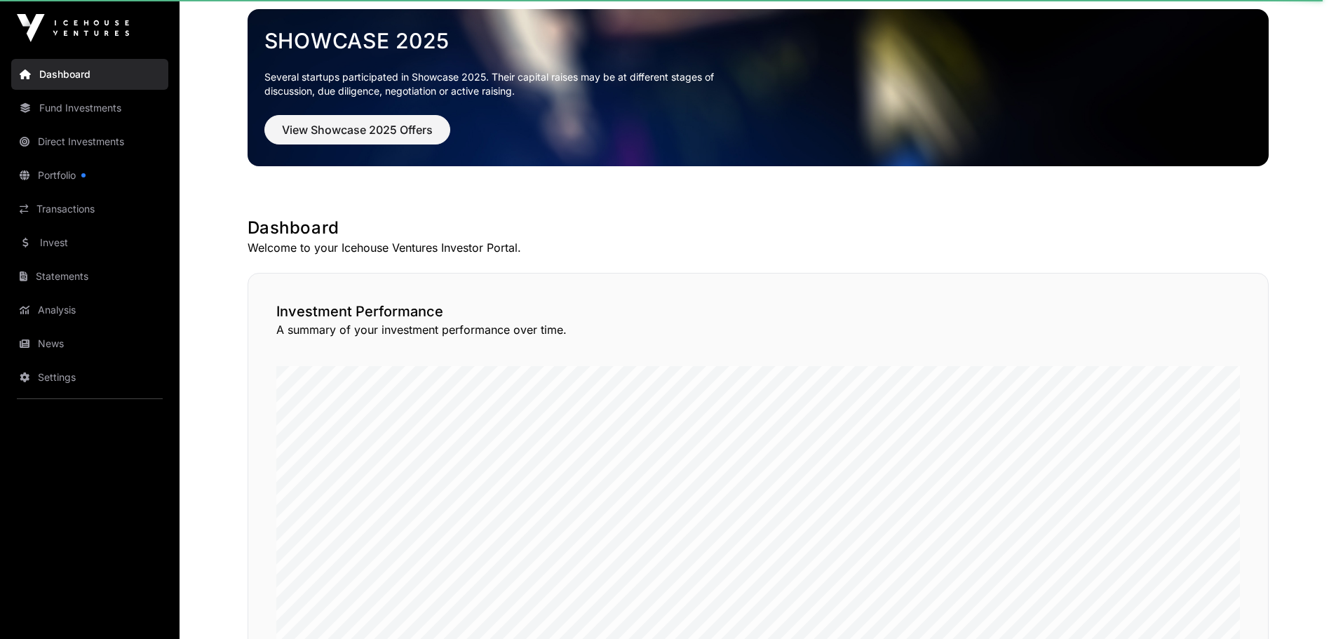  Describe the element at coordinates (357, 130) in the screenshot. I see `span: View Showcase 2025 Offers` at that location.